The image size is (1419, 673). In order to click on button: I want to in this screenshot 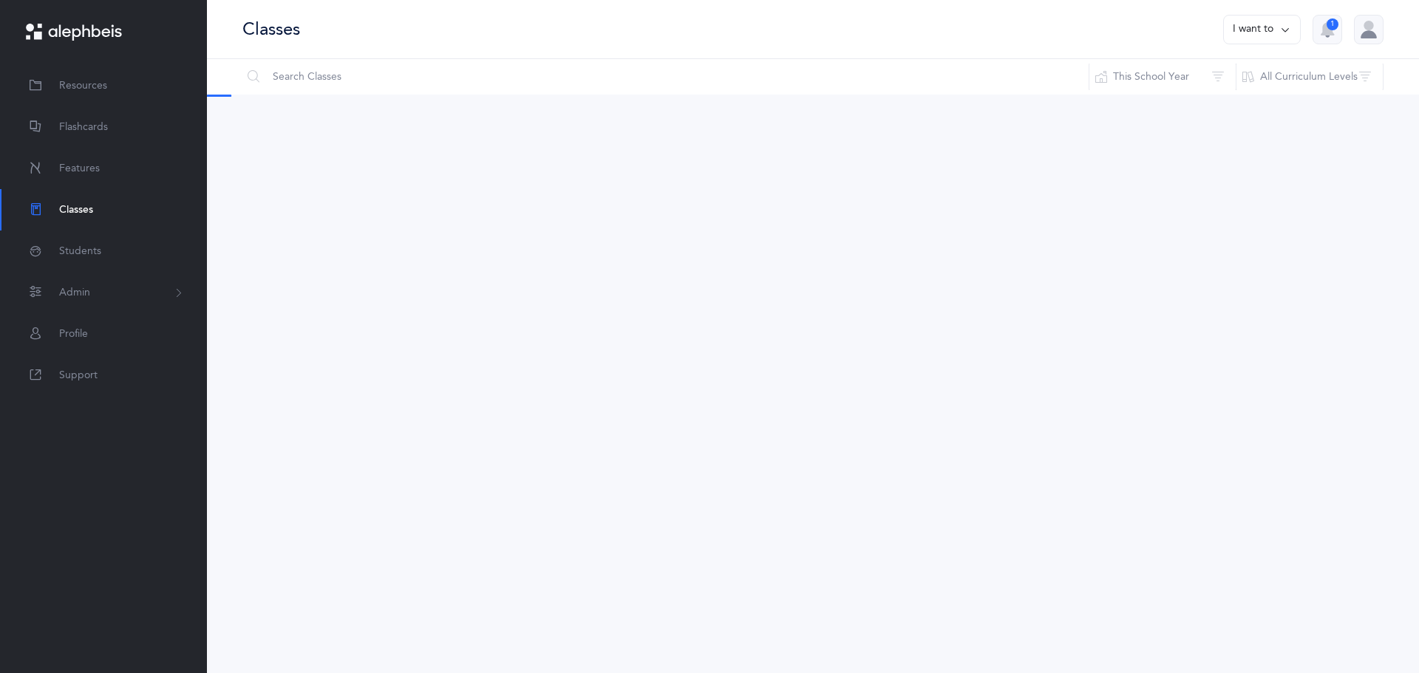, I will do `click(1262, 30)`.